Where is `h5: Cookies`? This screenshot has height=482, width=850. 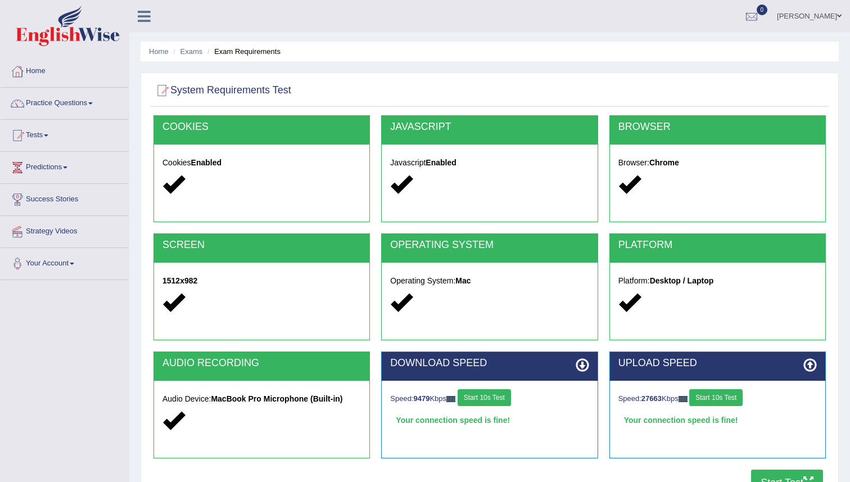 h5: Cookies is located at coordinates (261, 162).